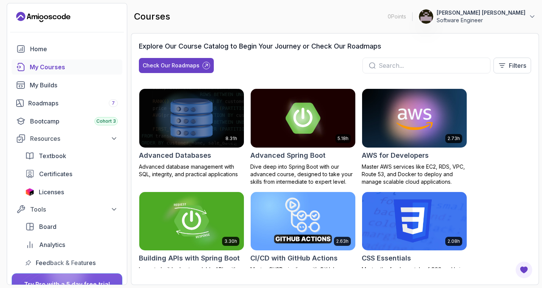  What do you see at coordinates (414, 174) in the screenshot?
I see `p: Master AWS services like EC2, RDS, VPC, Route 53, and Docker to deploy and manage scalable cloud ...` at bounding box center [414, 174].